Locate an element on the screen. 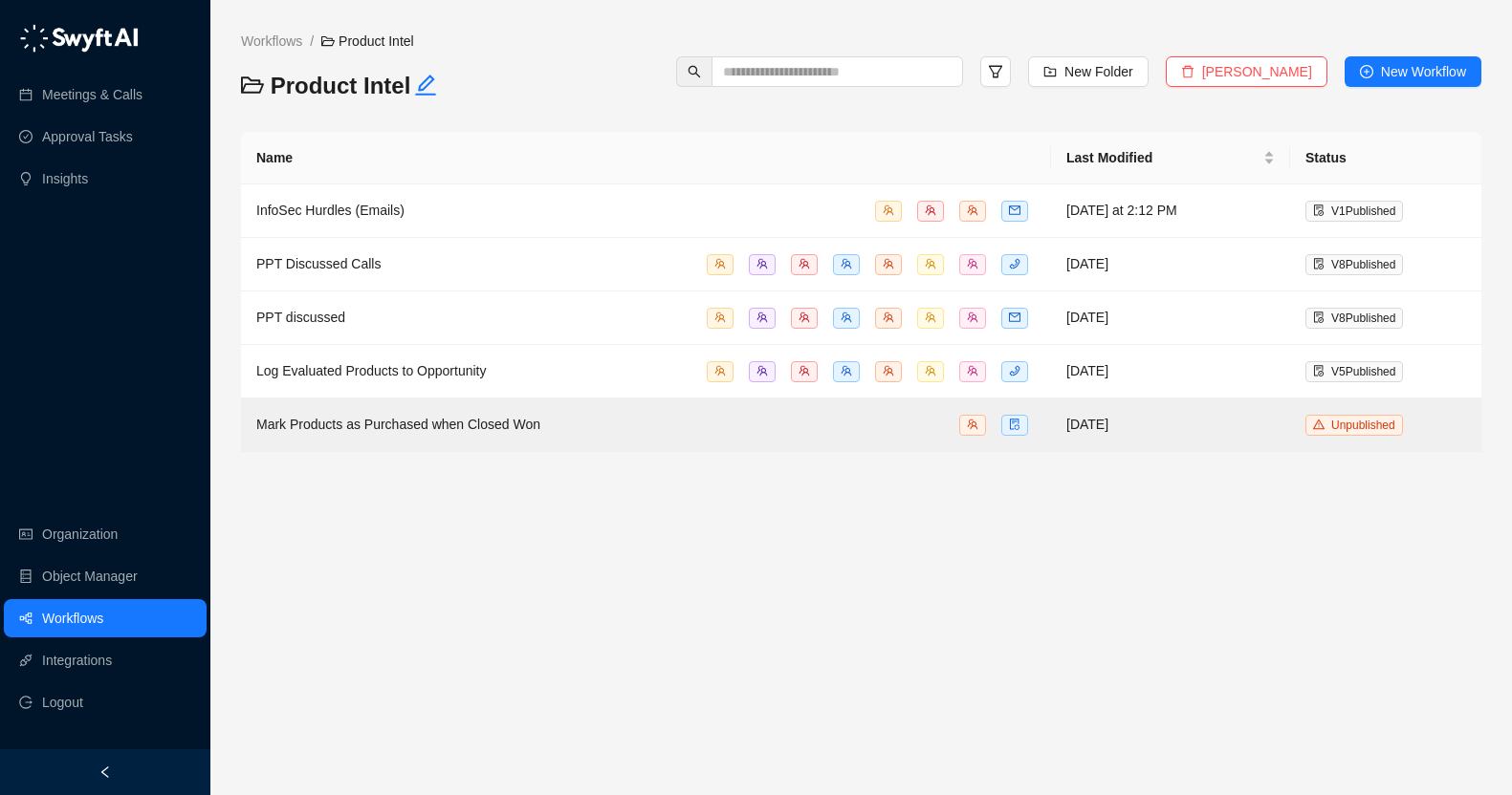 The height and width of the screenshot is (795, 1512). span: InfoSec Hurdles (Emails) is located at coordinates (329, 211).